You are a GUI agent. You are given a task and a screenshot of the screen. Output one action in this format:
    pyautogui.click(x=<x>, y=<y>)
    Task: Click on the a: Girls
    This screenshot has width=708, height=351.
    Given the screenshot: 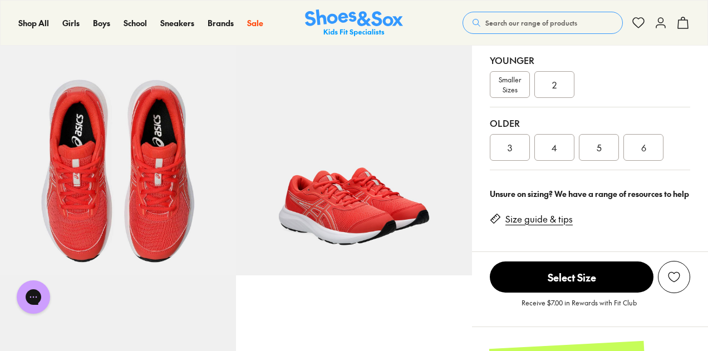 What is the action you would take?
    pyautogui.click(x=71, y=23)
    